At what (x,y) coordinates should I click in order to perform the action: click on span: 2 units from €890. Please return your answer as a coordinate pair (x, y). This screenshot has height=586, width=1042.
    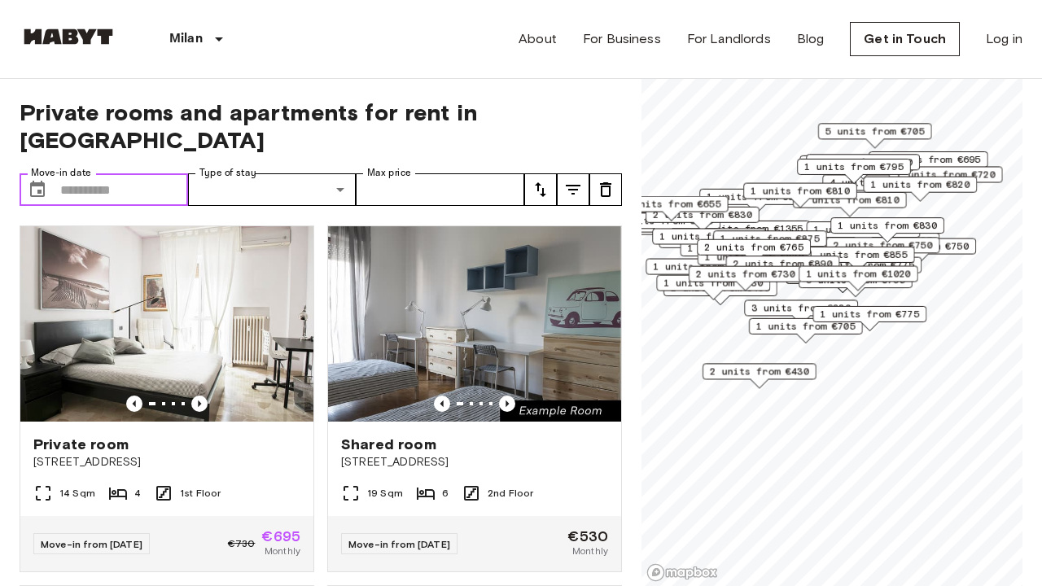
    Looking at the image, I should click on (783, 264).